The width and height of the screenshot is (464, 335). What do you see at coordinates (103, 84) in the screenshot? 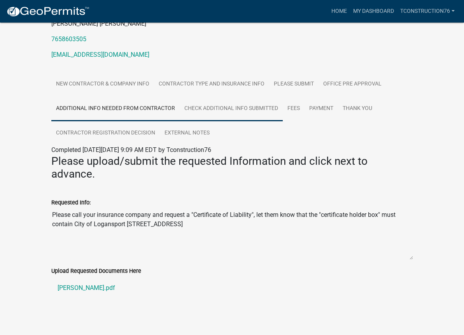
I see `a: New Contractor & Company Info` at bounding box center [103, 84].